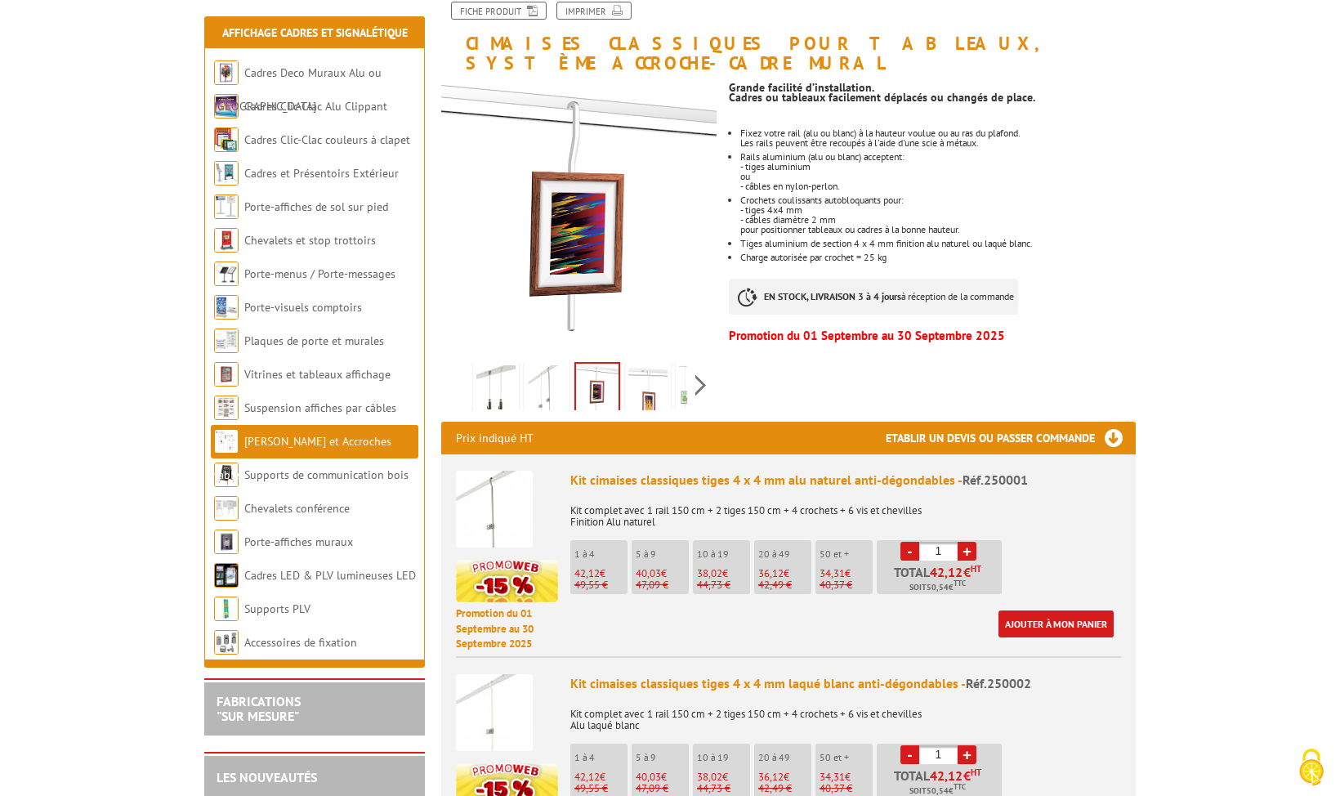 The height and width of the screenshot is (796, 1340). Describe the element at coordinates (226, 207) in the screenshot. I see `img: Porte-affiches de sol sur pied` at that location.